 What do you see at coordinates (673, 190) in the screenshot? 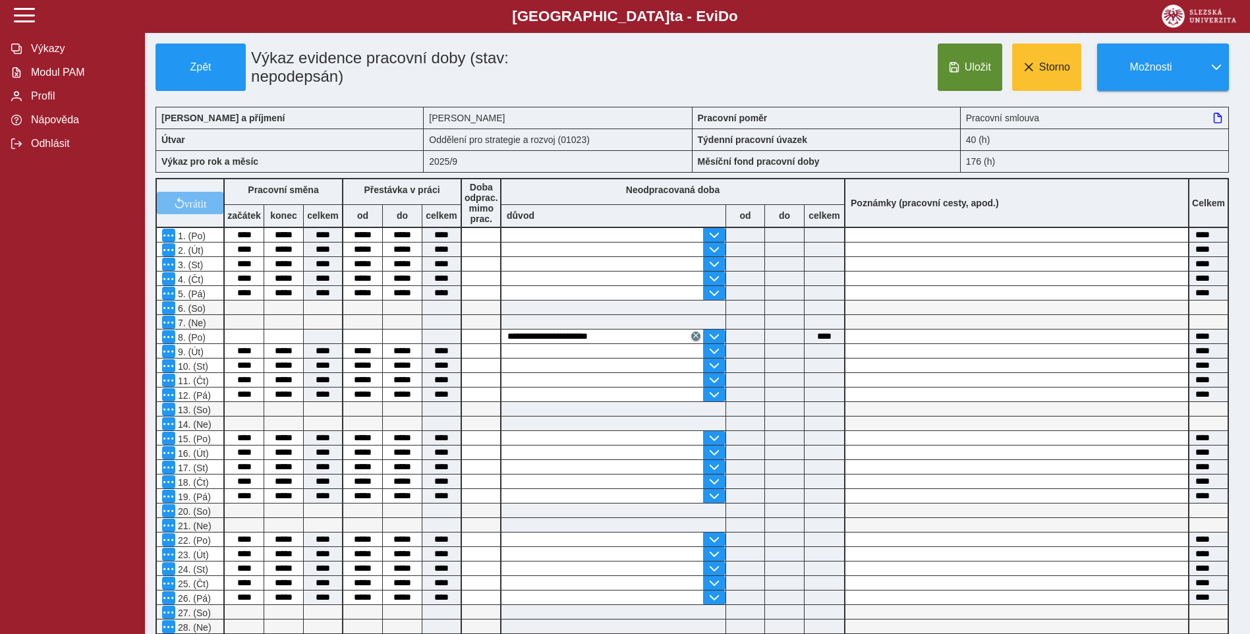
I see `b: Neodpracovaná doba` at bounding box center [673, 190].